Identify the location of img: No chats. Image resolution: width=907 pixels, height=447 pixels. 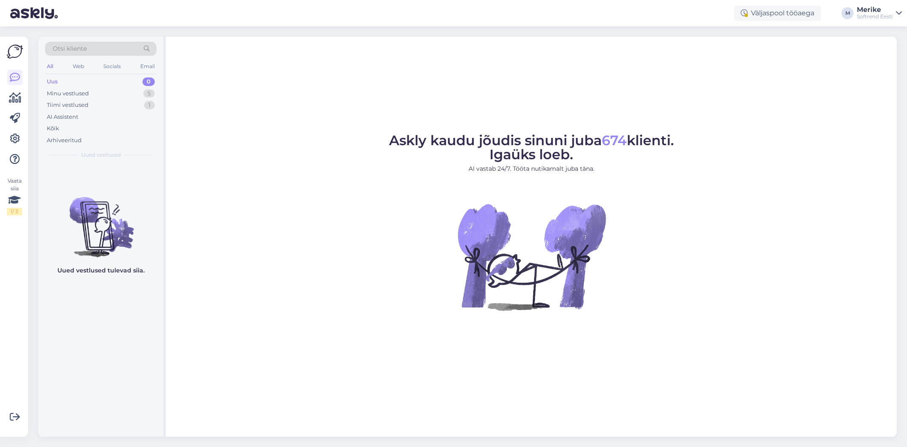
(101, 220).